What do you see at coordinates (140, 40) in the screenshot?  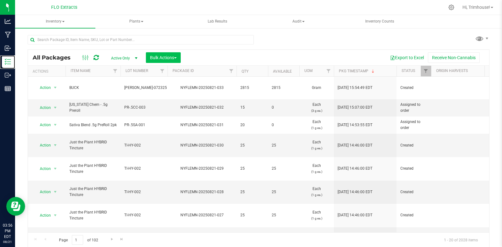 I see `input: Search Package ID, Item Name, SKU, Lot or Part Number...` at bounding box center [140, 40].